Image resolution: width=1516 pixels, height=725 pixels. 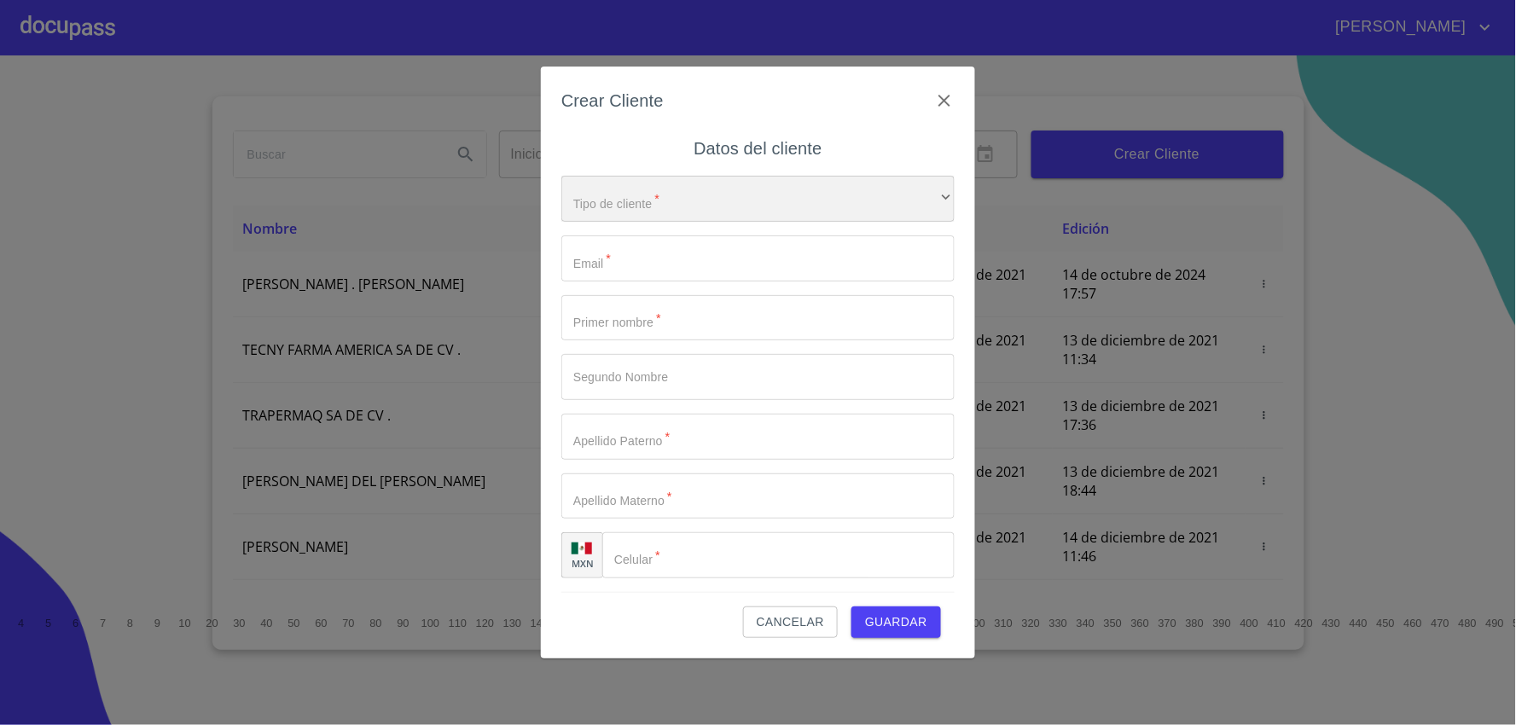 What do you see at coordinates (757, 148) in the screenshot?
I see `h6: Datos del cliente` at bounding box center [757, 148].